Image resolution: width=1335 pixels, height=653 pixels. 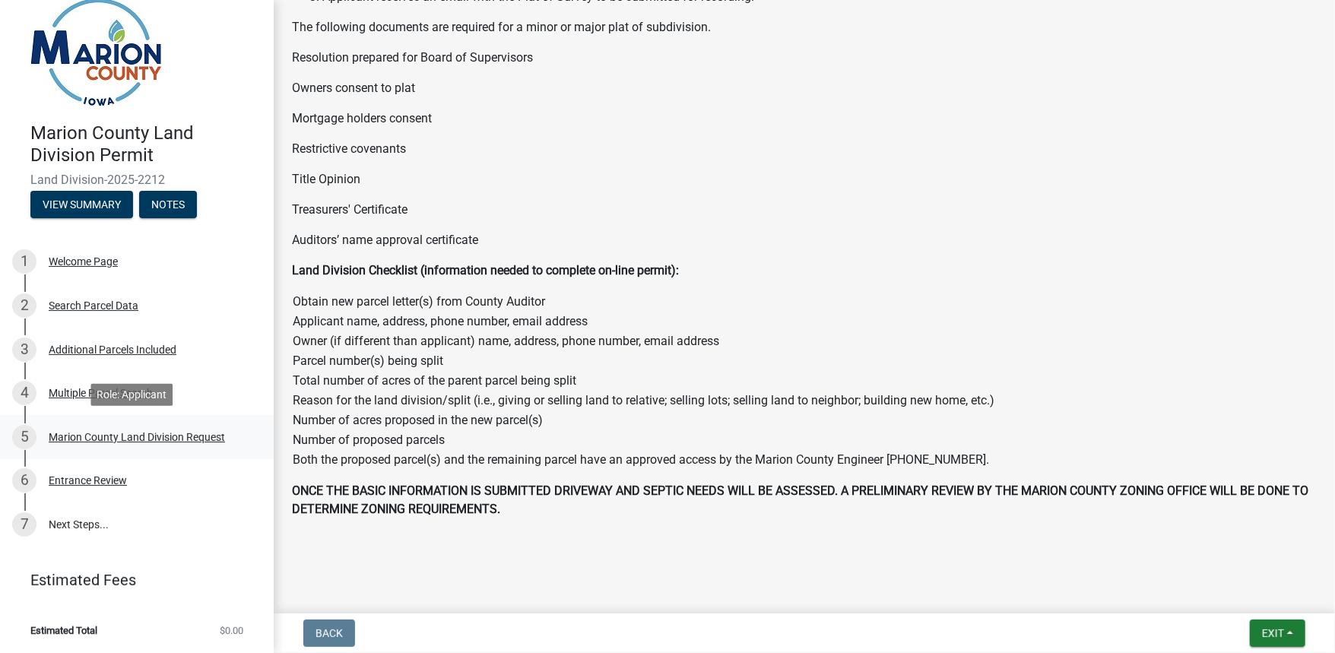 I want to click on div: 6, so click(x=24, y=480).